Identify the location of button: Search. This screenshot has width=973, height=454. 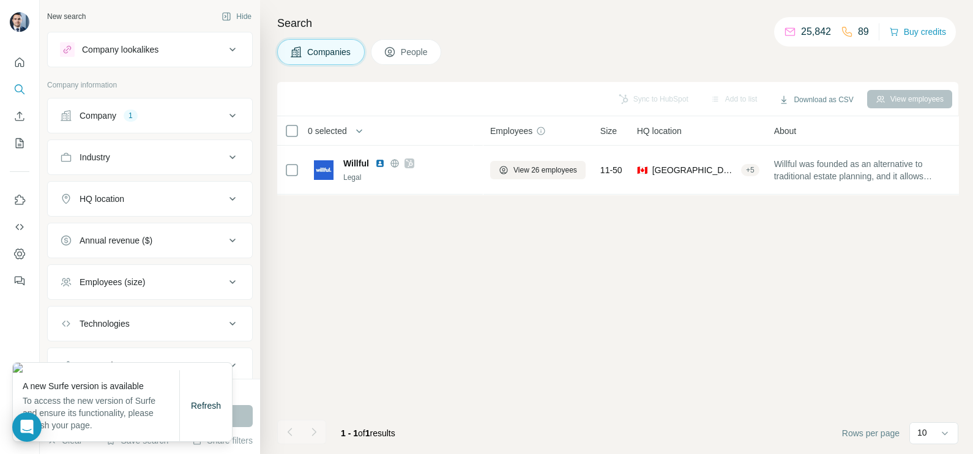
(20, 89).